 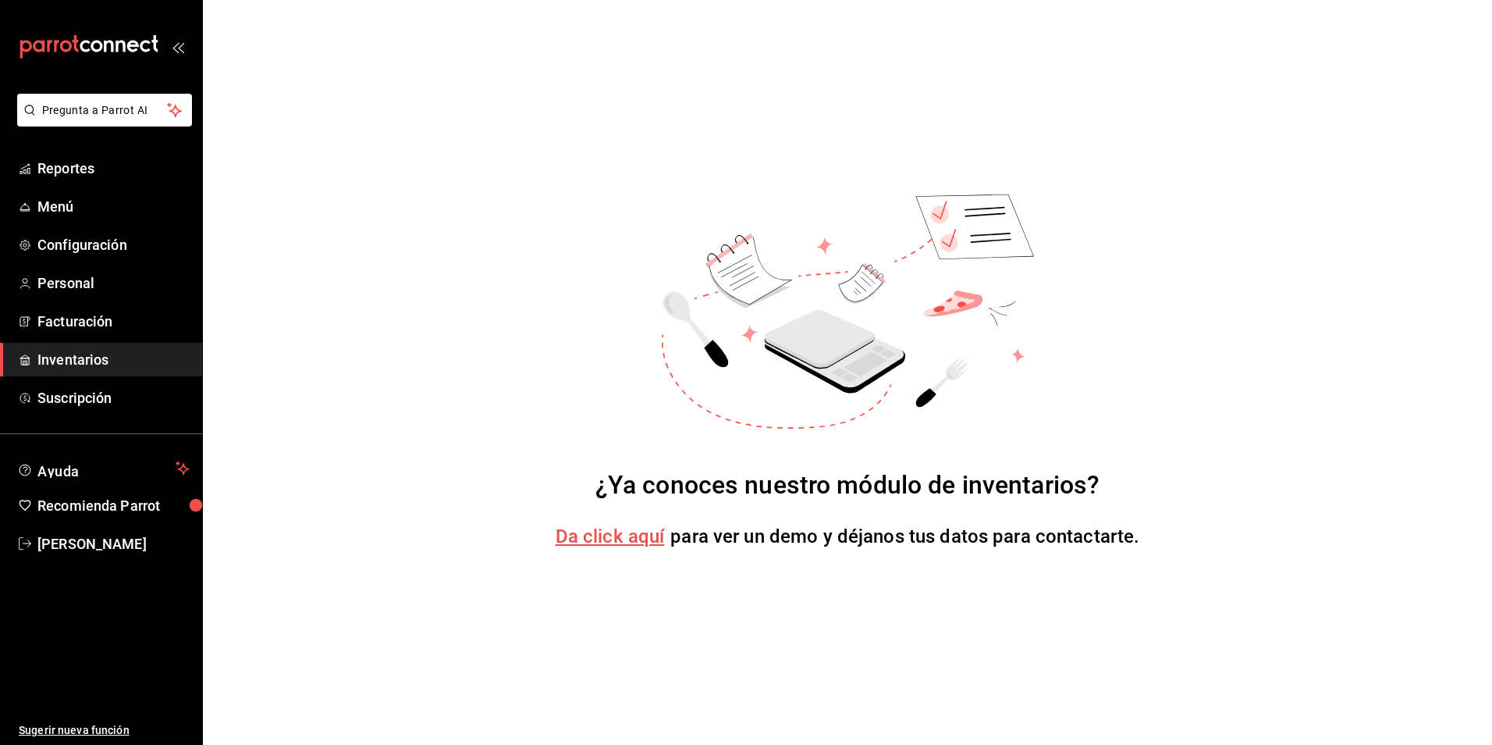 What do you see at coordinates (848, 485) in the screenshot?
I see `div: ¿Ya conoces nuestro módulo de inventarios?` at bounding box center [848, 485].